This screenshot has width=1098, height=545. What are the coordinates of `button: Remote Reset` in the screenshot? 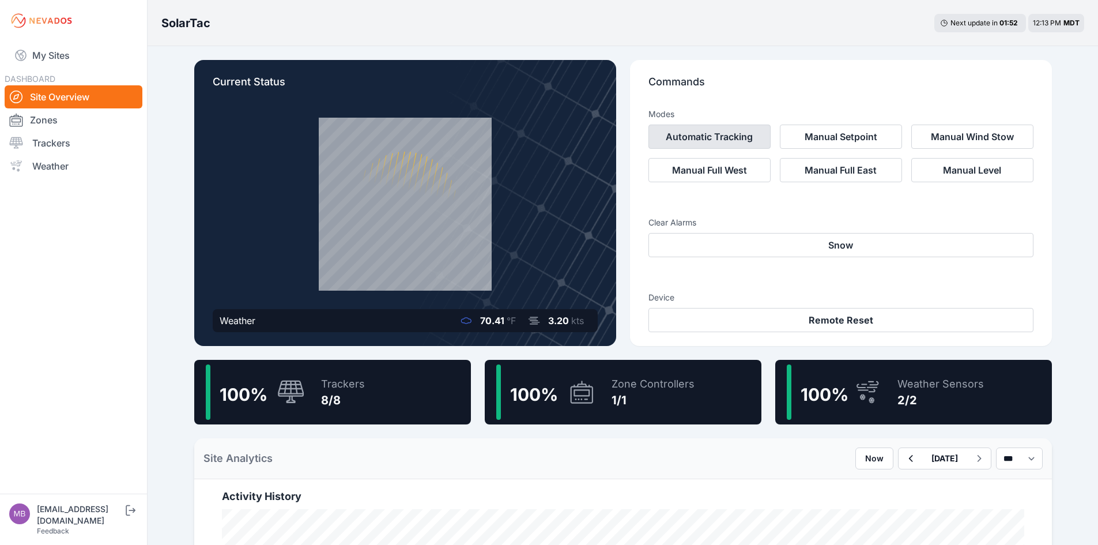 It's located at (841, 320).